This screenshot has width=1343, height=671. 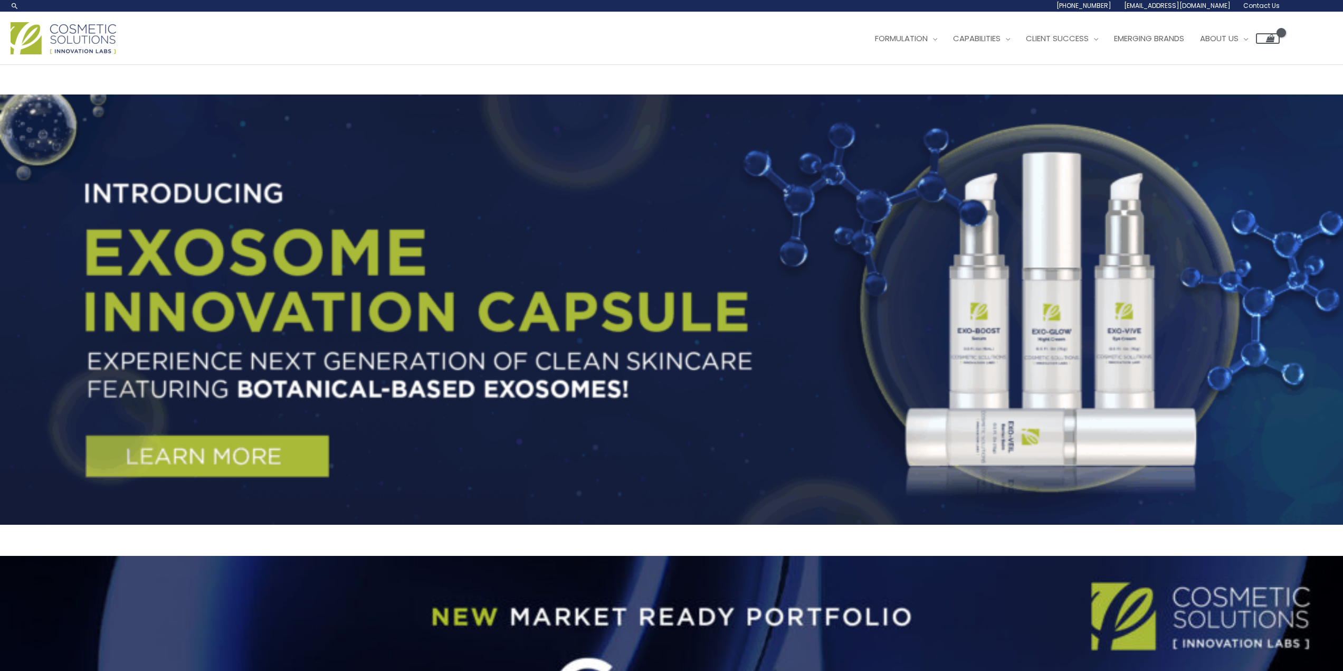 I want to click on span: Client Success, so click(x=1057, y=38).